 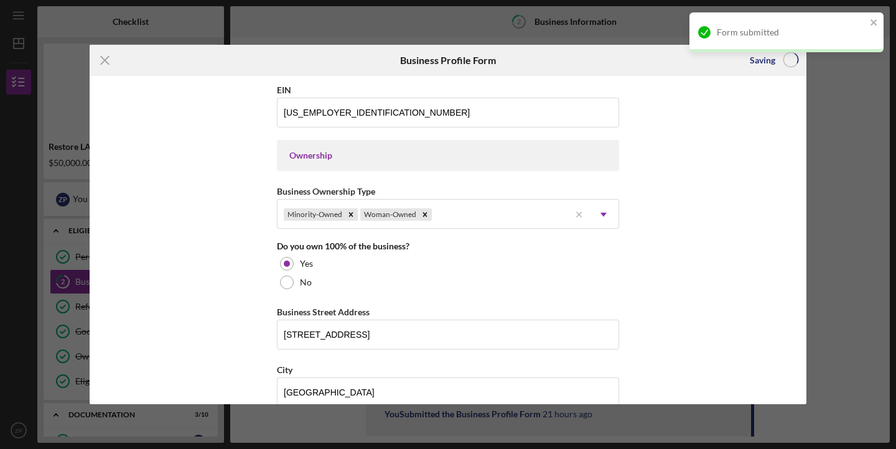 What do you see at coordinates (284, 90) in the screenshot?
I see `label: EIN` at bounding box center [284, 90].